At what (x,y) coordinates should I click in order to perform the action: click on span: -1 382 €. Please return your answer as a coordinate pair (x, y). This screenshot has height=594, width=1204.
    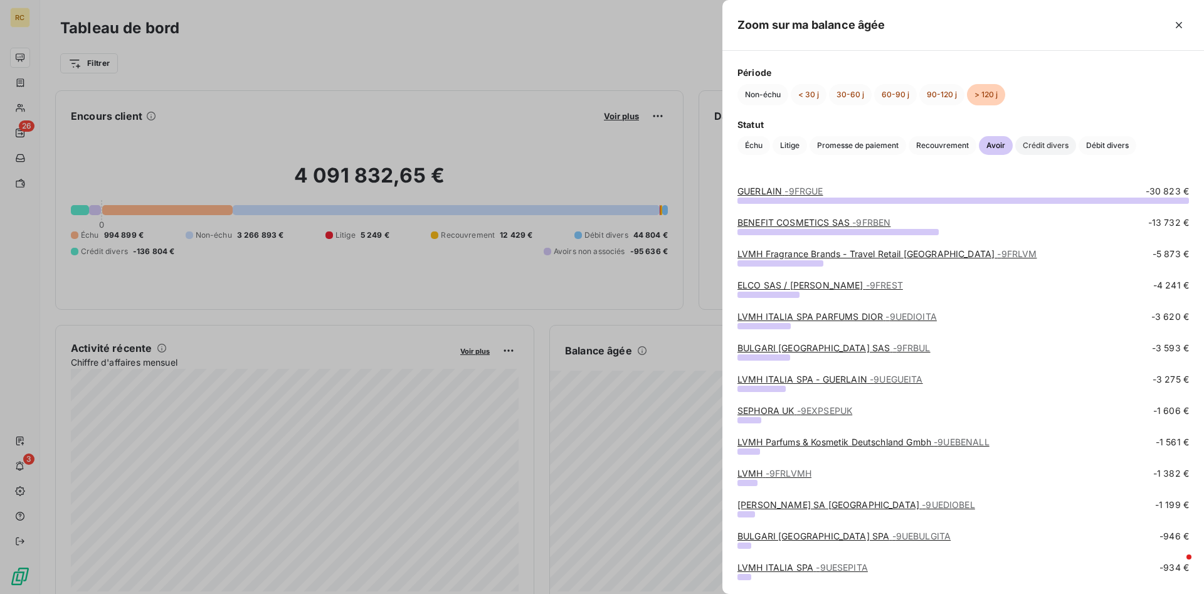
    Looking at the image, I should click on (1171, 473).